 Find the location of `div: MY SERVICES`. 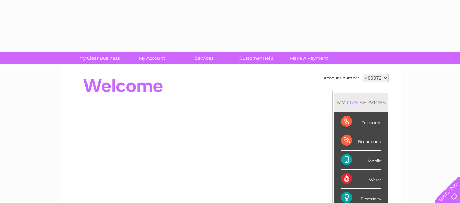

div: MY SERVICES is located at coordinates (361, 102).